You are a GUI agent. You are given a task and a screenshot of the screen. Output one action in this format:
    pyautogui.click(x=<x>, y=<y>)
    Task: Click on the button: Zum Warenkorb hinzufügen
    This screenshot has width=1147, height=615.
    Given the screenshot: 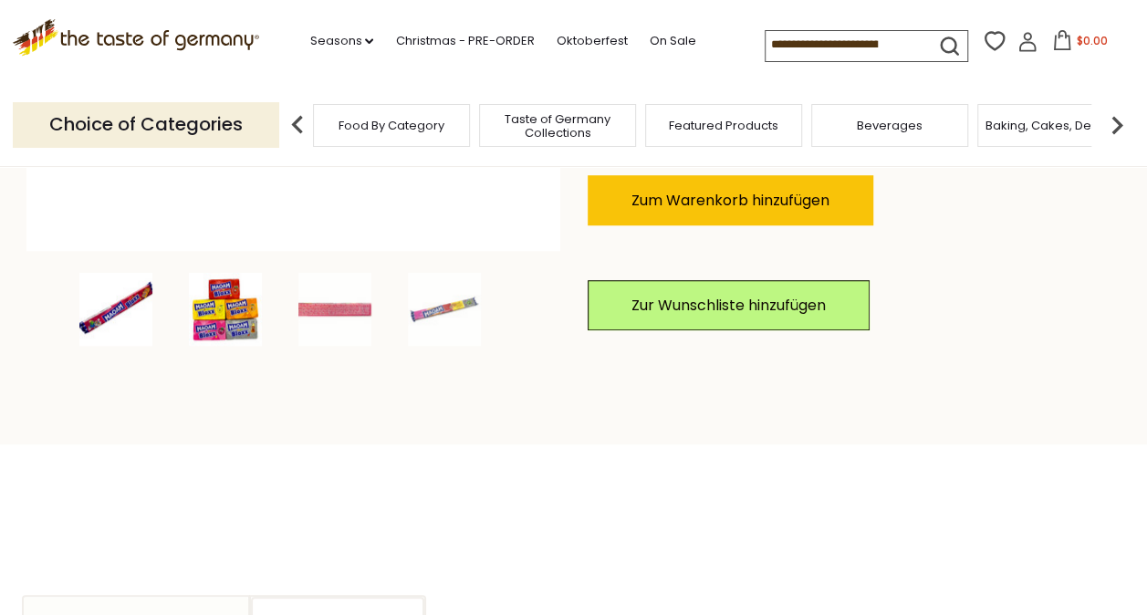 What is the action you would take?
    pyautogui.click(x=730, y=200)
    